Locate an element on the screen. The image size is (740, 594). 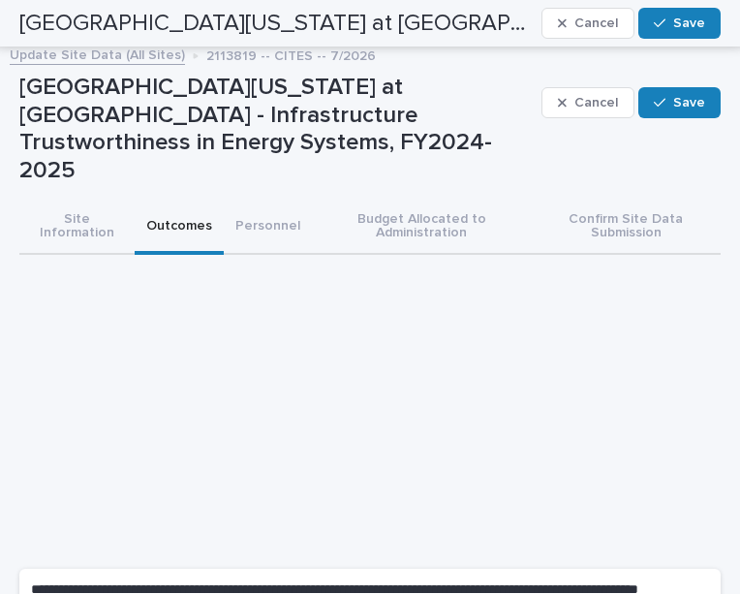
button: Site Information is located at coordinates (77, 228).